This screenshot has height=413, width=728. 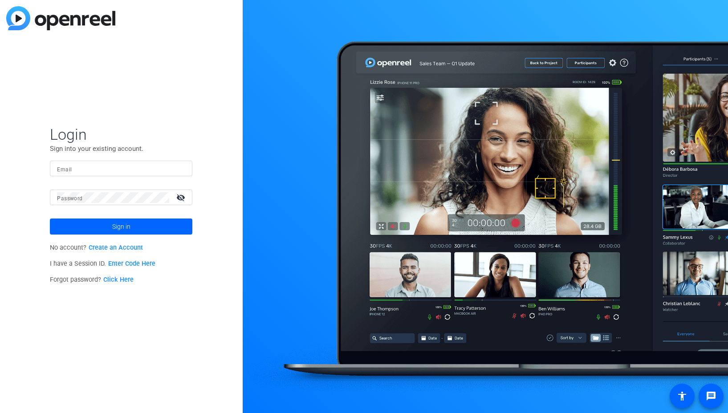 What do you see at coordinates (118, 280) in the screenshot?
I see `a: Click Here` at bounding box center [118, 280].